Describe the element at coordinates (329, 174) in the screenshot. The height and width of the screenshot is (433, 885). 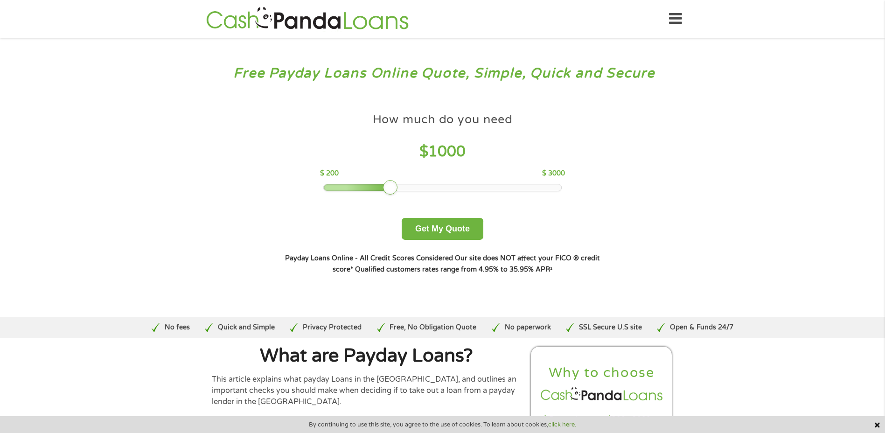
I see `p: $ 200` at that location.